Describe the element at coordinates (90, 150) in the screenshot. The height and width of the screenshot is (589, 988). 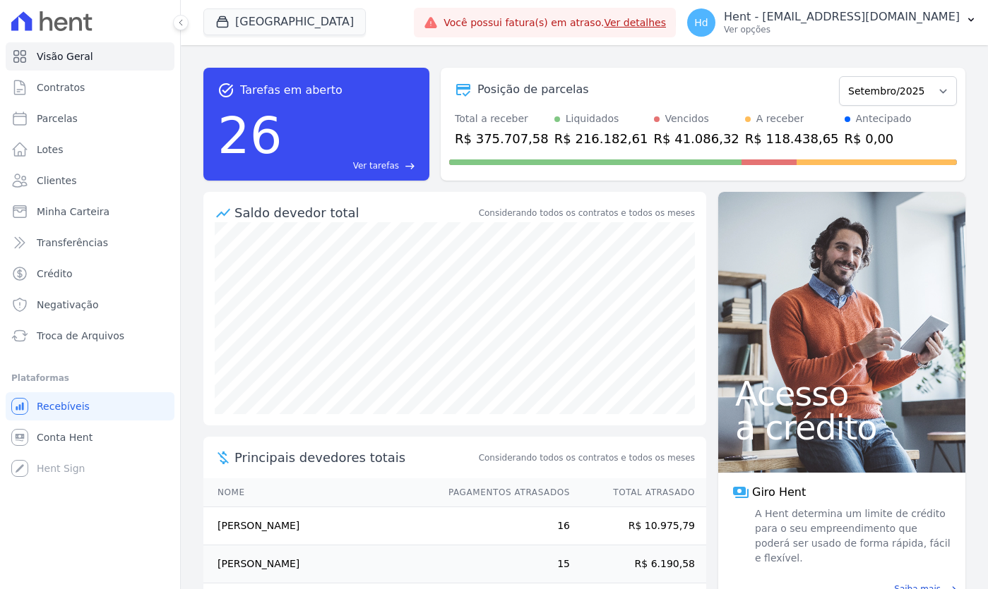
I see `a: Lotes` at that location.